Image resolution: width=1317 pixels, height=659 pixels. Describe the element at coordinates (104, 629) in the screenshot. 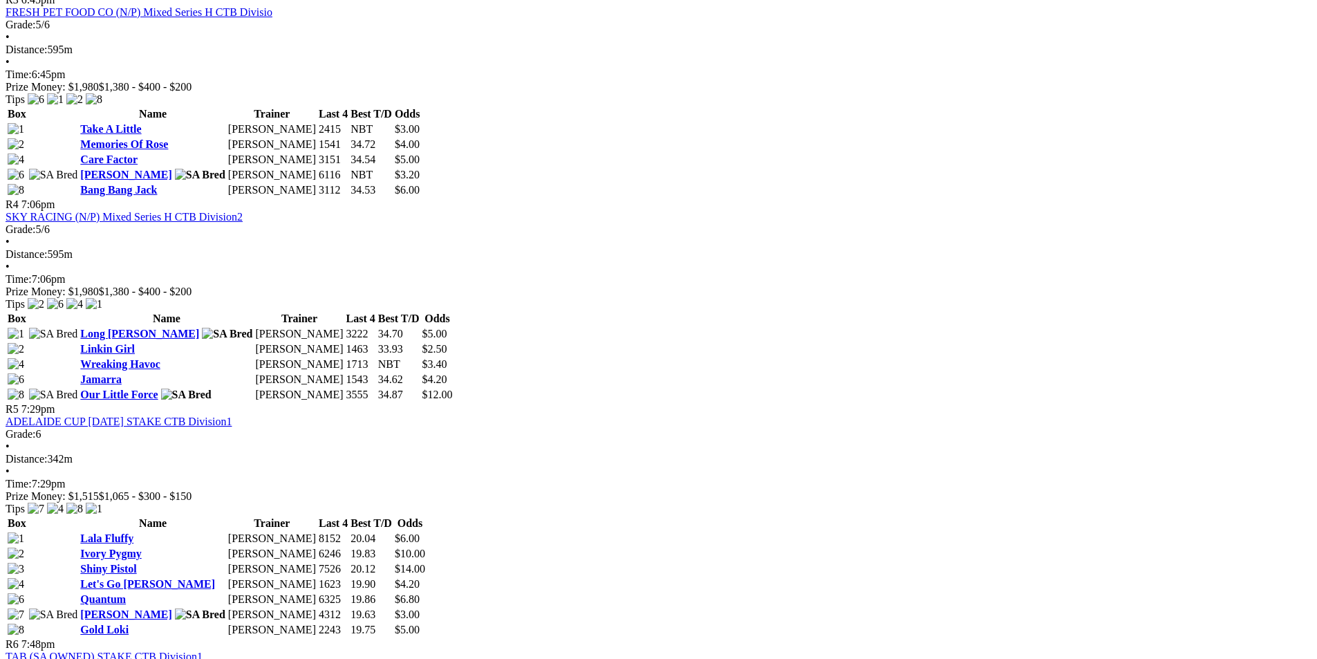

I see `a: Gold Loki` at that location.